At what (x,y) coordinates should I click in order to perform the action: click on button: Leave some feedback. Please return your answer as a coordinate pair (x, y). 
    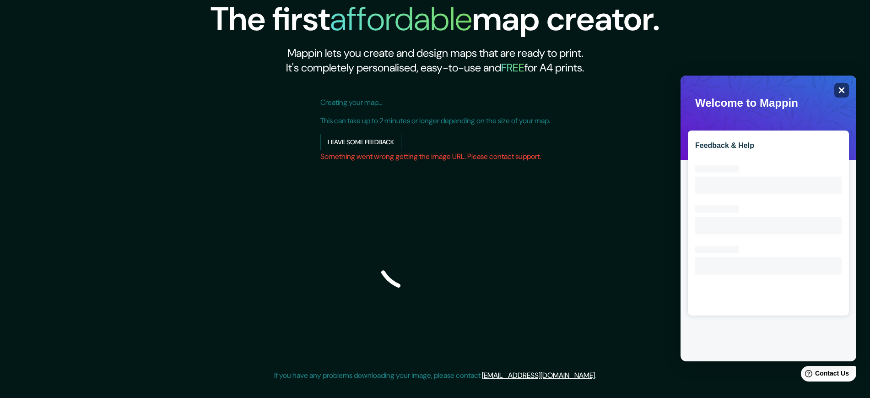
    Looking at the image, I should click on (361, 142).